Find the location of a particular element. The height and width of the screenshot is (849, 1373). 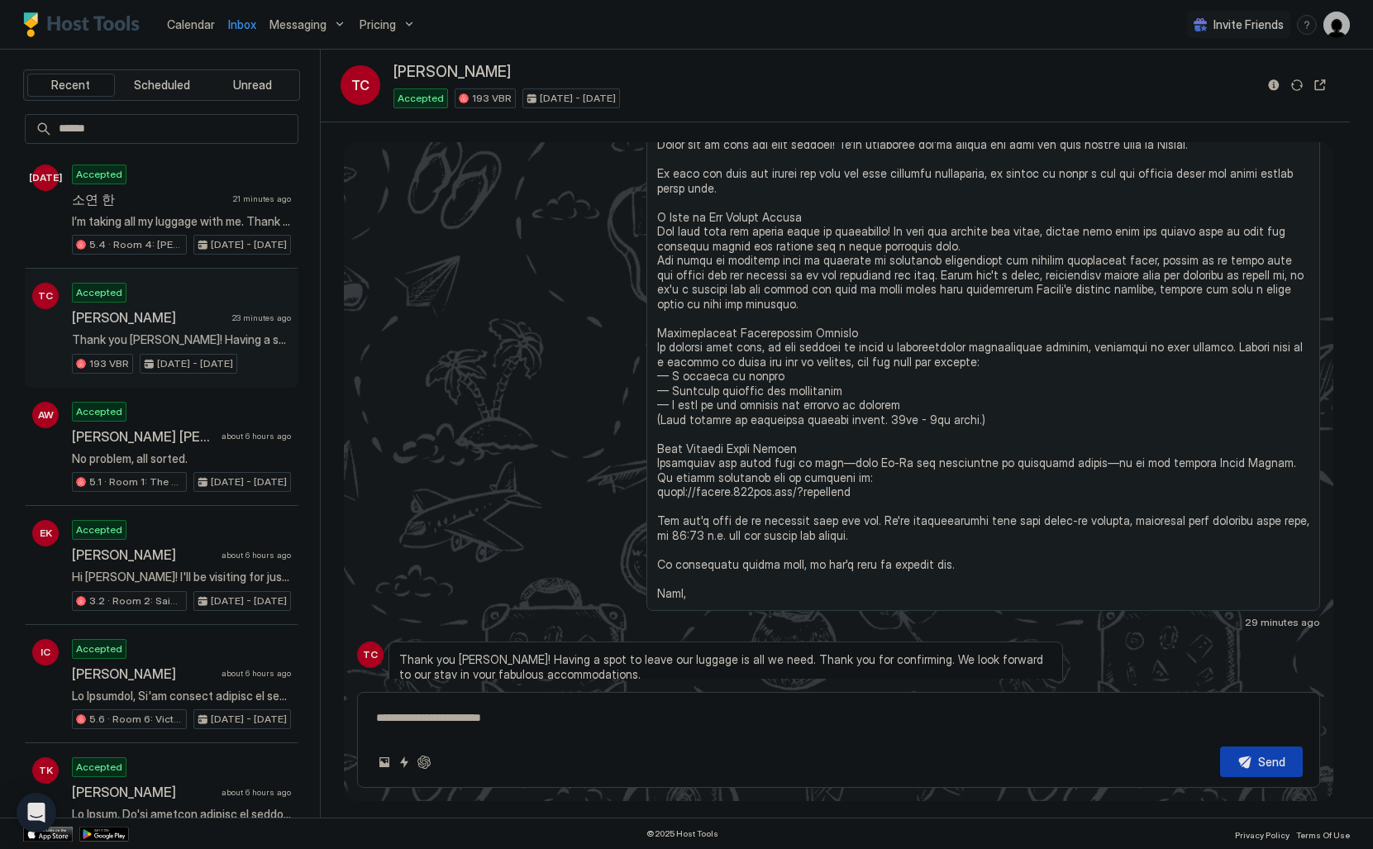

span: IC is located at coordinates (45, 652).